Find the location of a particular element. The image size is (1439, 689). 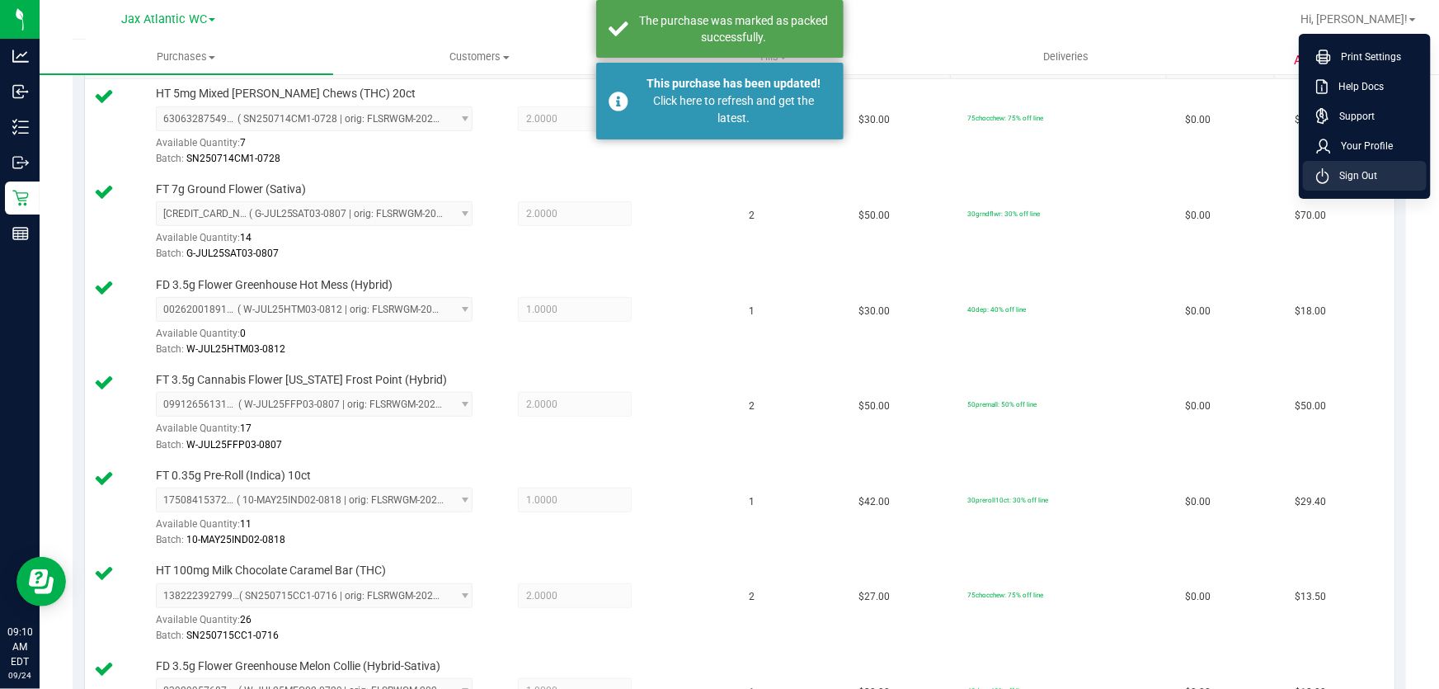

inline-svg: Analytics is located at coordinates (21, 56).